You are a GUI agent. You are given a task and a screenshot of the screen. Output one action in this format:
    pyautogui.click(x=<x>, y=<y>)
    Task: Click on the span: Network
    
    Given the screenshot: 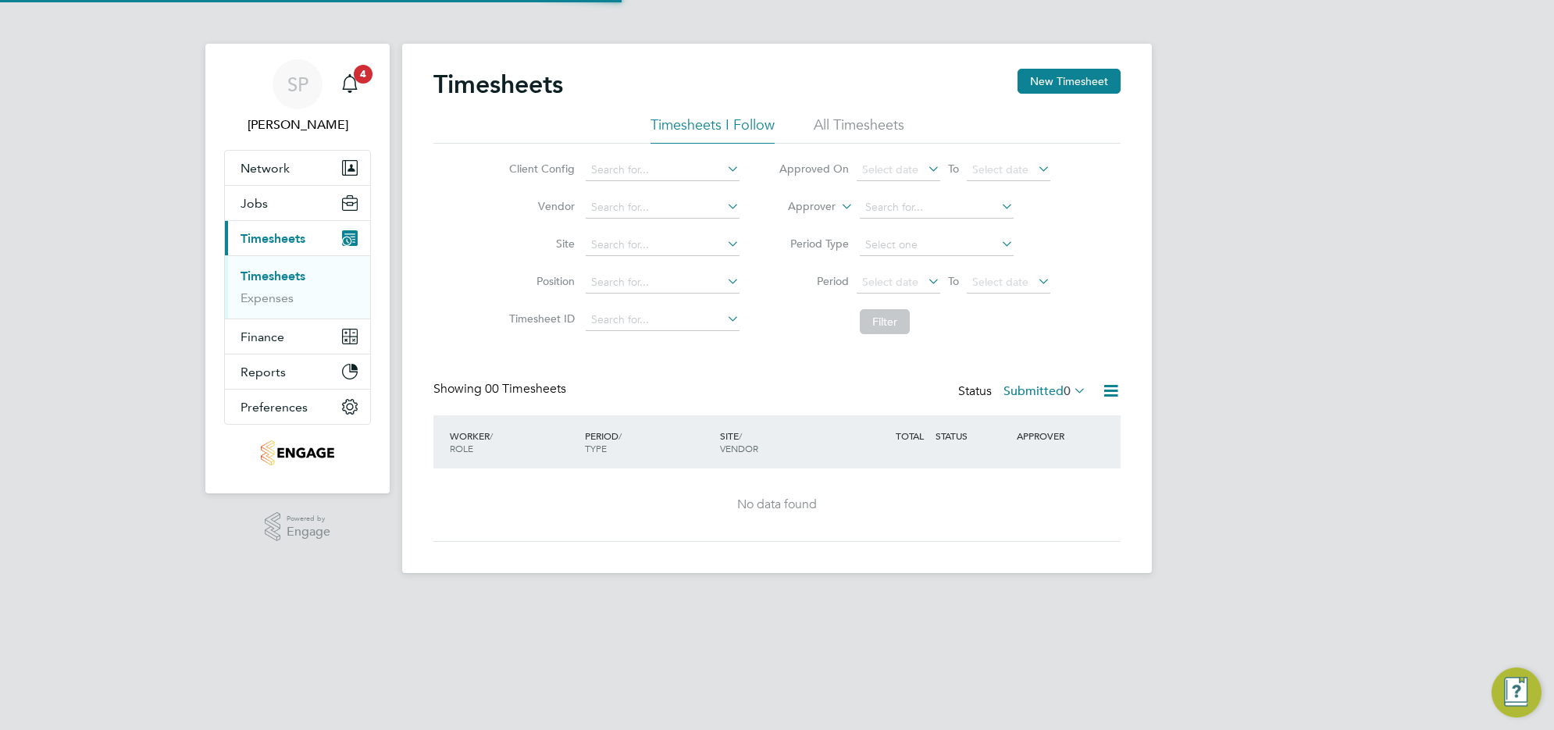 What is the action you would take?
    pyautogui.click(x=265, y=168)
    